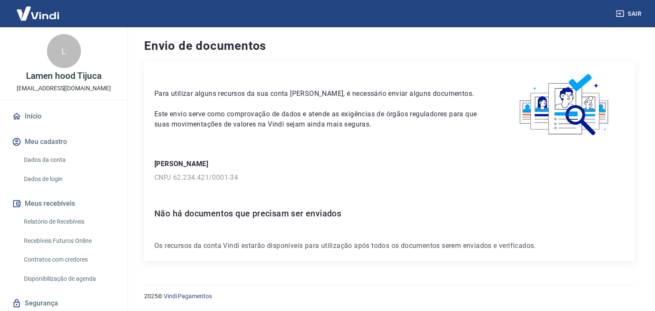 Image resolution: width=655 pixels, height=311 pixels. Describe the element at coordinates (188, 296) in the screenshot. I see `a: Vindi Pagamentos` at that location.